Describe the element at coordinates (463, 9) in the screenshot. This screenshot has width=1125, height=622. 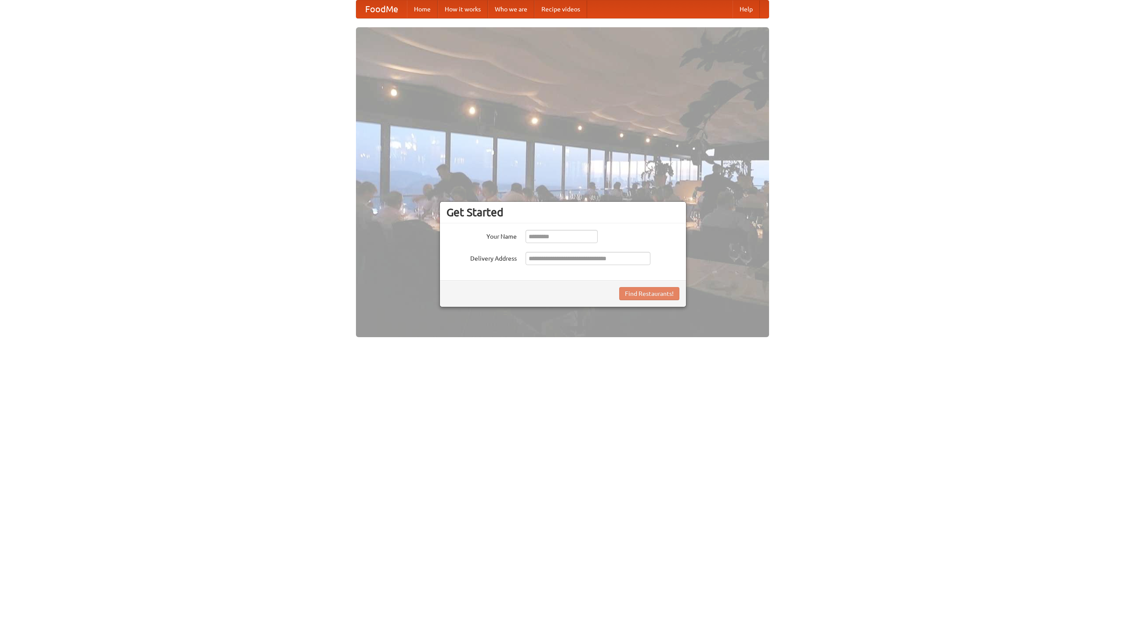
I see `a: How it works` at that location.